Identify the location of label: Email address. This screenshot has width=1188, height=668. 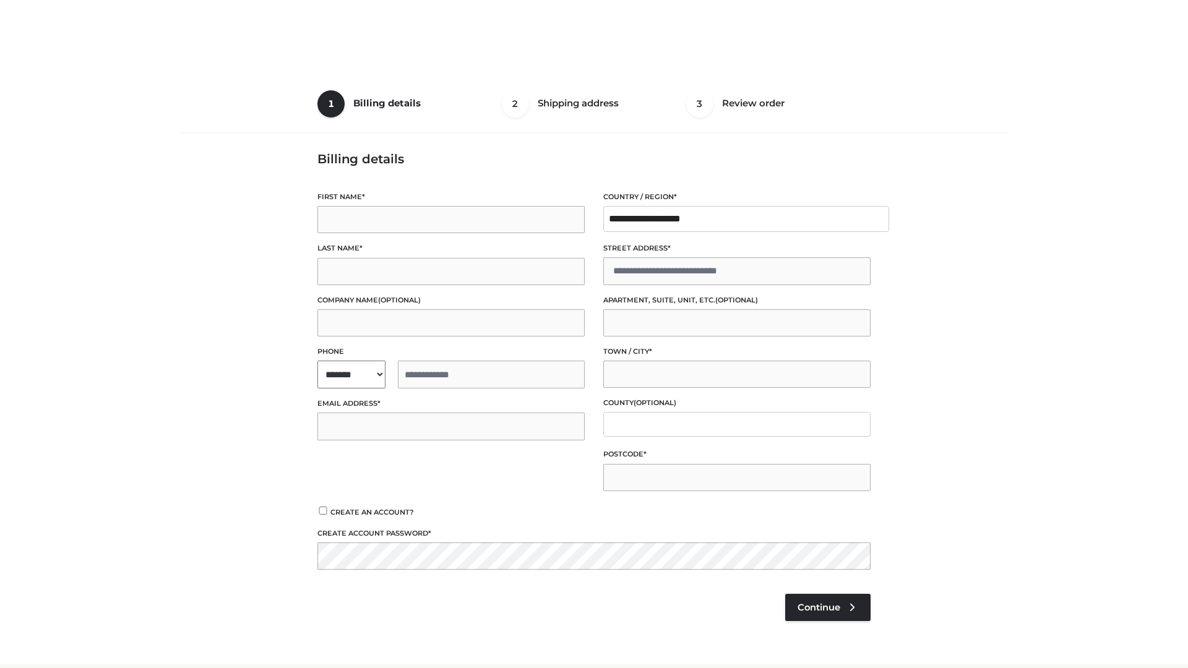
(451, 403).